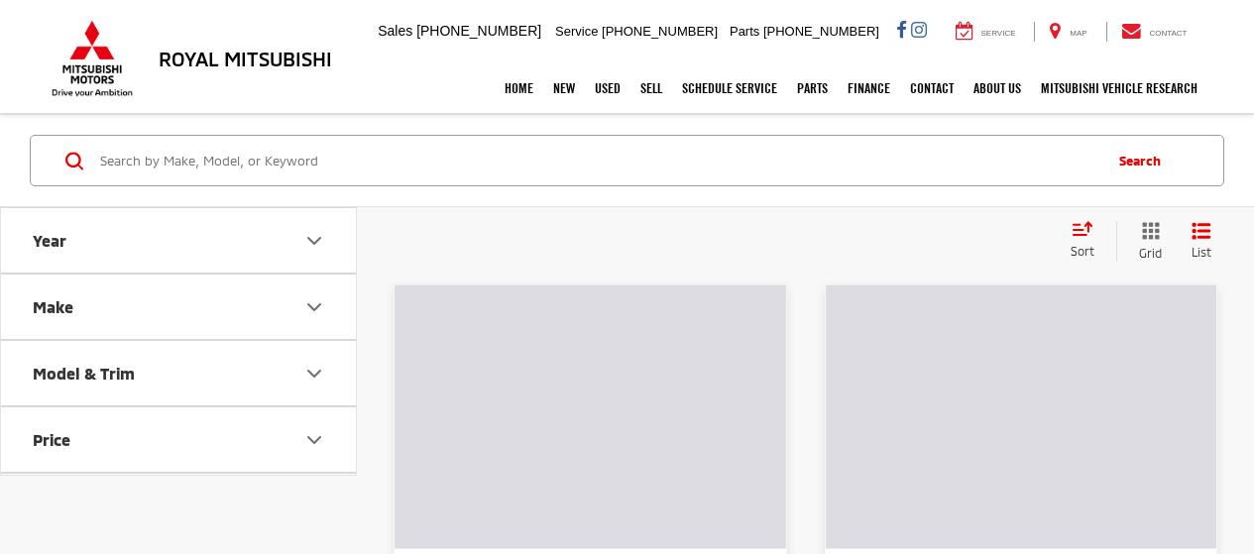  Describe the element at coordinates (1077, 33) in the screenshot. I see `span: Map` at that location.